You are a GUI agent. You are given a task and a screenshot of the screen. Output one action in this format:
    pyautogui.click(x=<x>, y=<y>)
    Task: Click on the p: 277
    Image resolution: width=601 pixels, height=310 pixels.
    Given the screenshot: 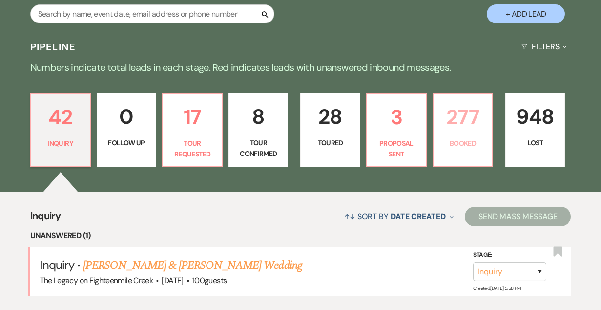 What is the action you would take?
    pyautogui.click(x=463, y=117)
    